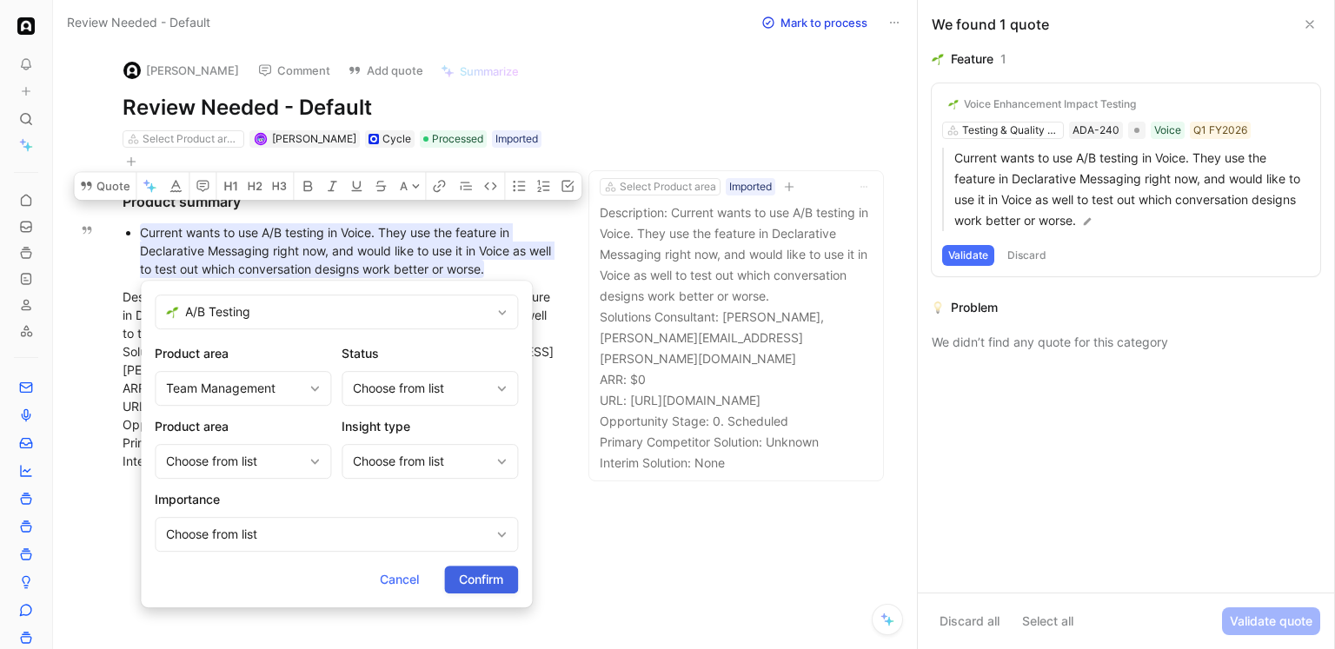 This screenshot has height=649, width=1335. I want to click on button: Confirm, so click(481, 580).